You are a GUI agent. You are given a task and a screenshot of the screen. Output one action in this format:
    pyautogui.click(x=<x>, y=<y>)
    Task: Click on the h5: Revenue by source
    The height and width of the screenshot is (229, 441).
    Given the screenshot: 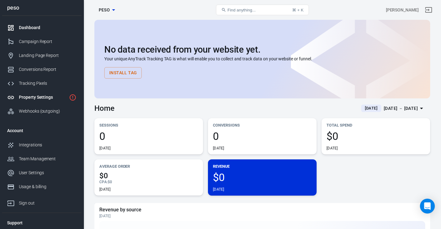 What is the action you would take?
    pyautogui.click(x=262, y=210)
    